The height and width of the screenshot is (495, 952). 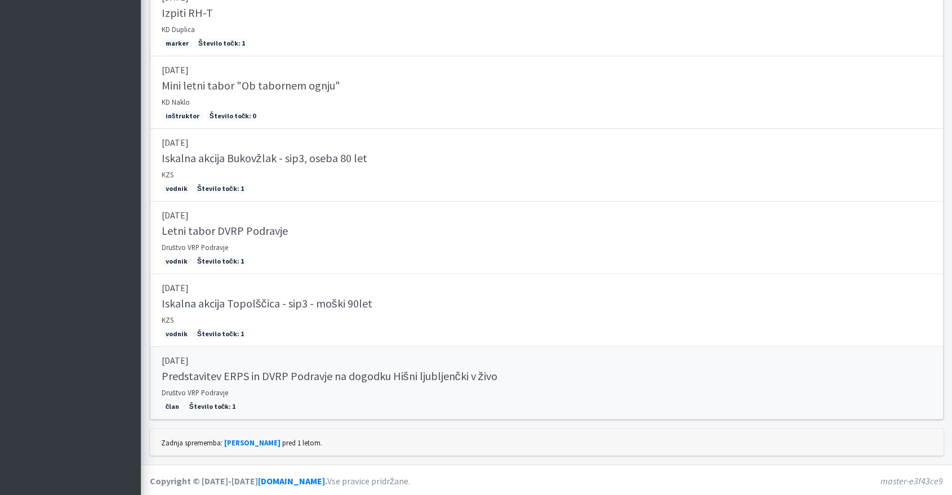 I want to click on h5: Iskalna akcija Topolščica - sip3 - moški 90let, so click(x=267, y=304).